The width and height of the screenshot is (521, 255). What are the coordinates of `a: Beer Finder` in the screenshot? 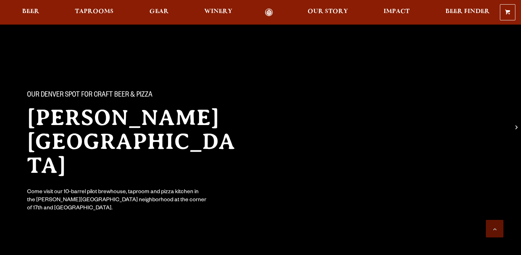 It's located at (468, 12).